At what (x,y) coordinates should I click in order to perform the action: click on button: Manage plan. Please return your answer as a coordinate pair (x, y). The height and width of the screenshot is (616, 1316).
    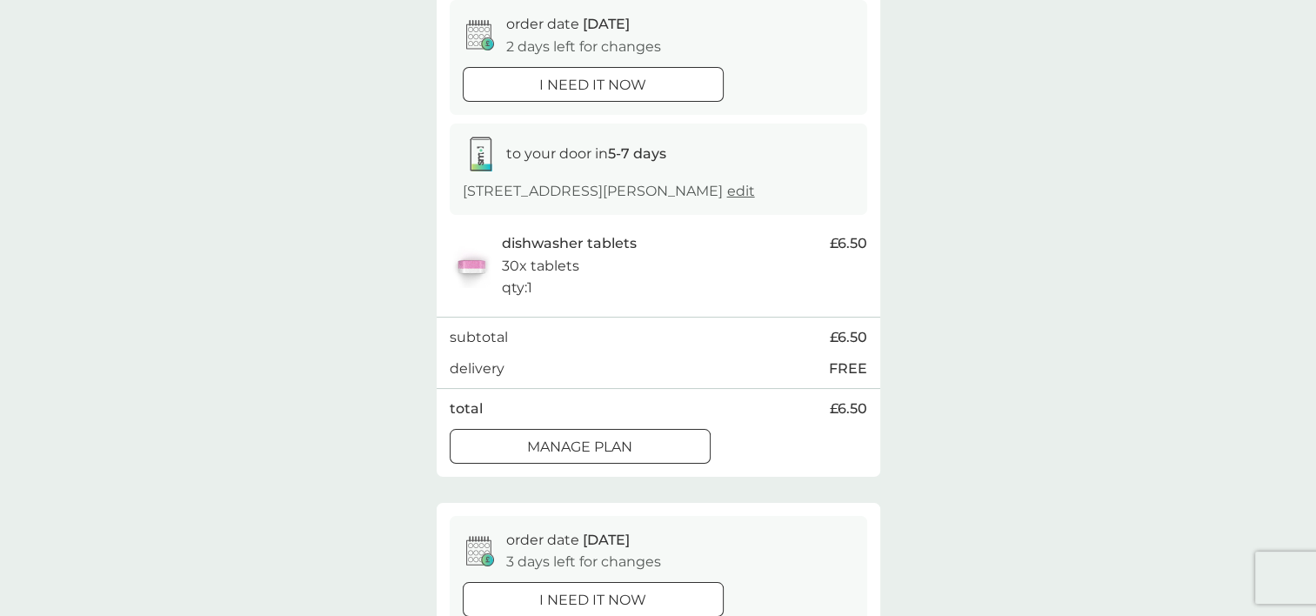
    Looking at the image, I should click on (580, 446).